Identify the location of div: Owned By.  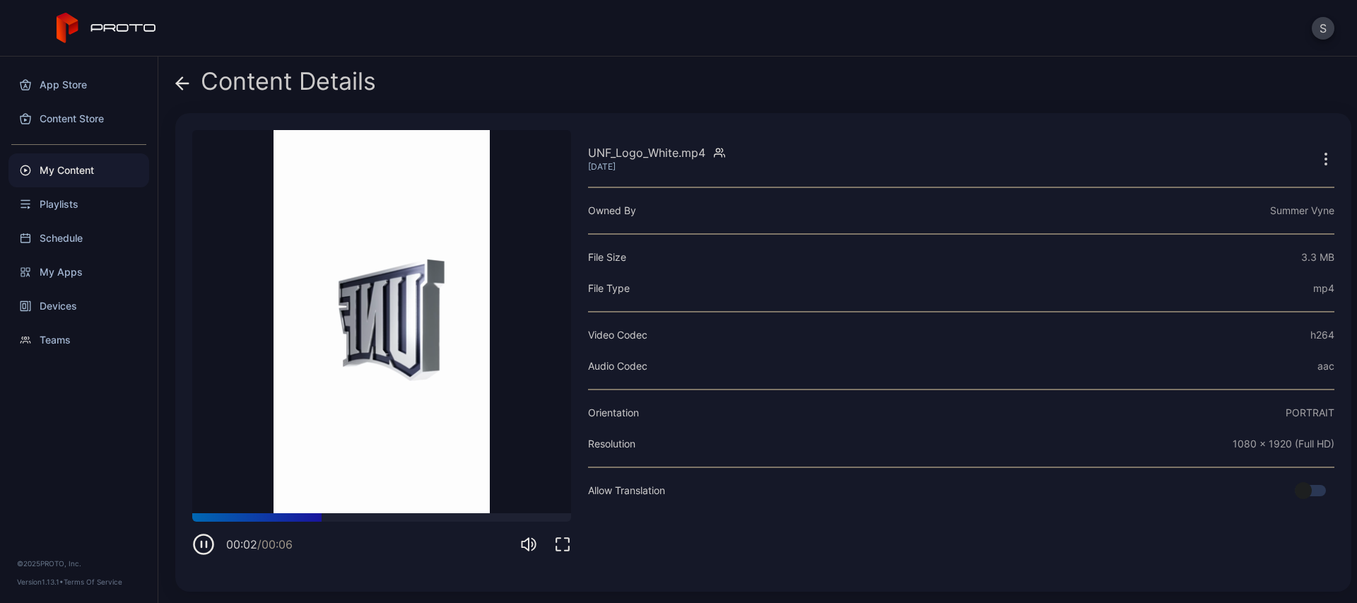
(612, 211).